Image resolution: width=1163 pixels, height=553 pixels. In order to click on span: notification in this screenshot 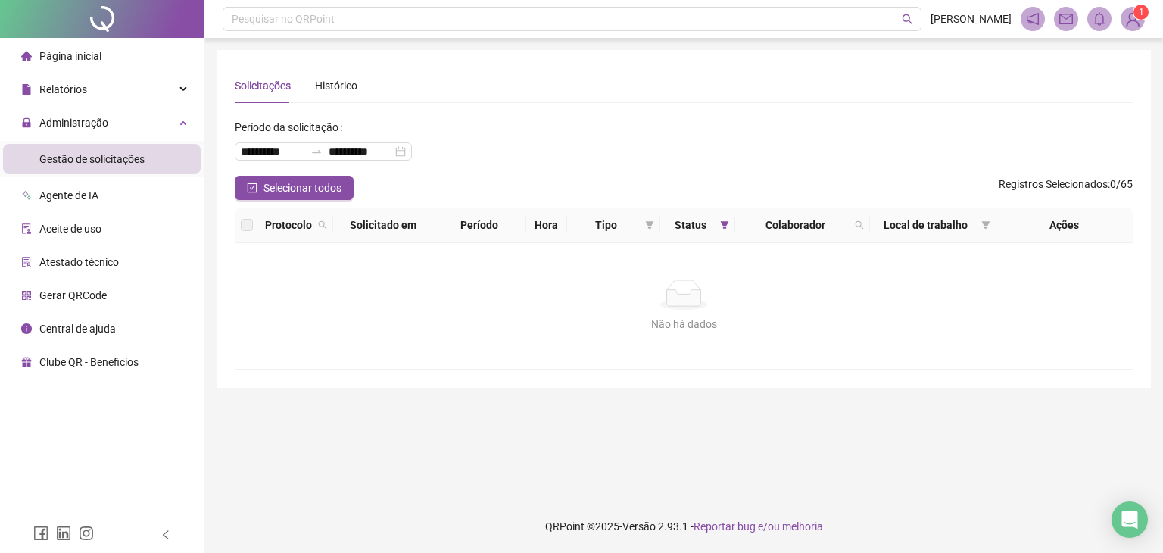, I will do `click(1033, 19)`.